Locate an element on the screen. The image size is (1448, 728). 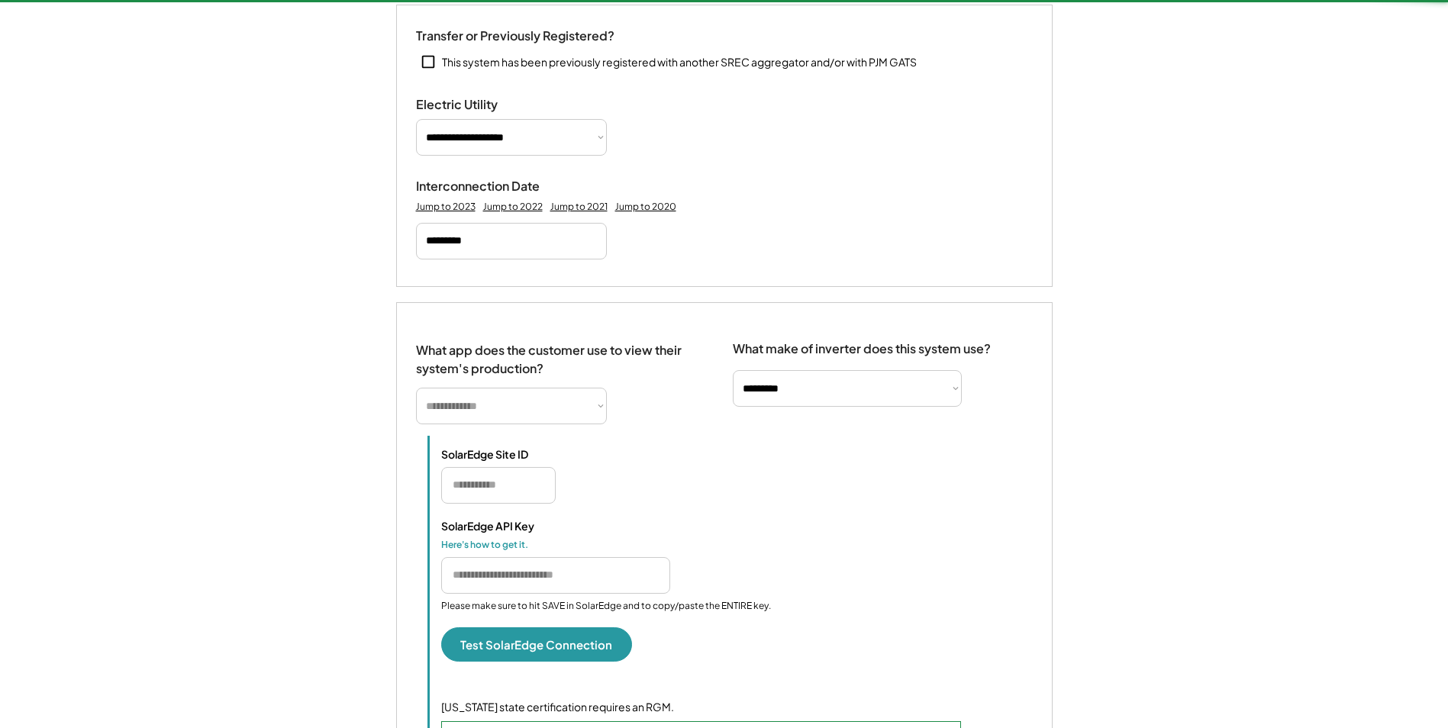
div: Jump to 2022 is located at coordinates (513, 207).